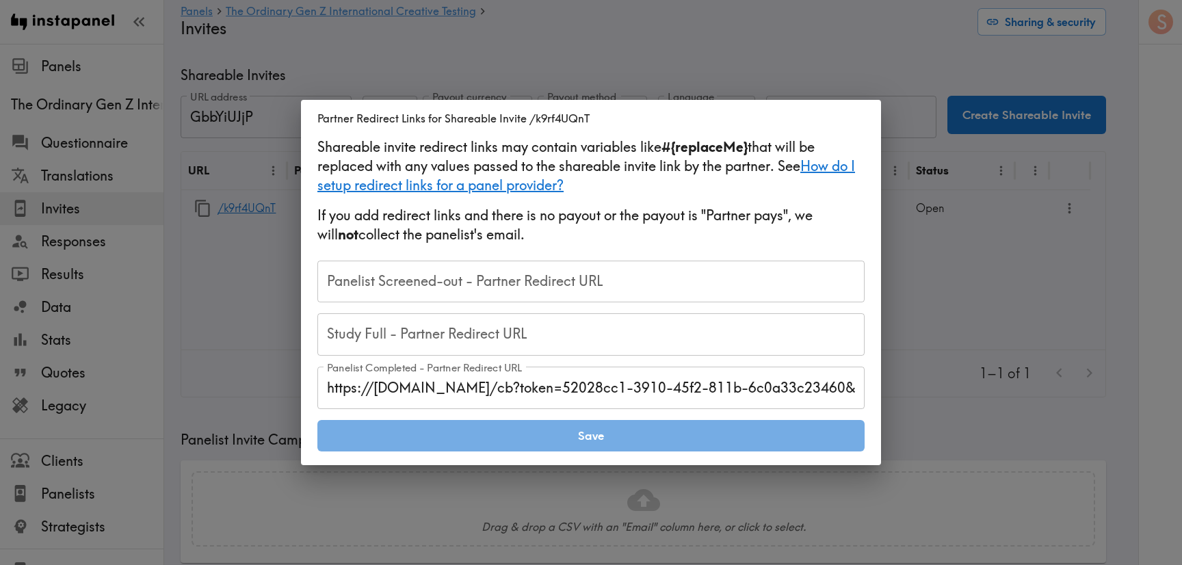 The image size is (1182, 565). Describe the element at coordinates (591, 118) in the screenshot. I see `h2: Partner Redirect Links for Shareable Invite /k9rf4UQnT` at that location.